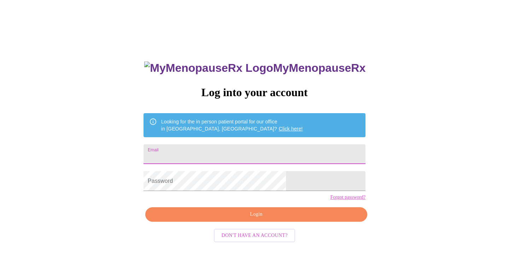  Describe the element at coordinates (348, 197) in the screenshot. I see `a: Forgot password?` at that location.